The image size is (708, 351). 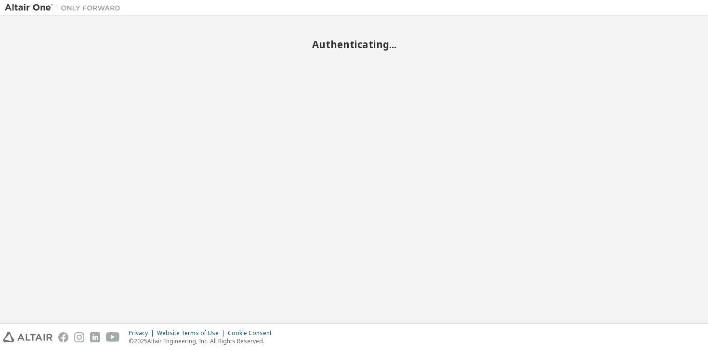 I want to click on p: © 2025 Altair Engineering, Inc. All Rights Reserved., so click(x=203, y=341).